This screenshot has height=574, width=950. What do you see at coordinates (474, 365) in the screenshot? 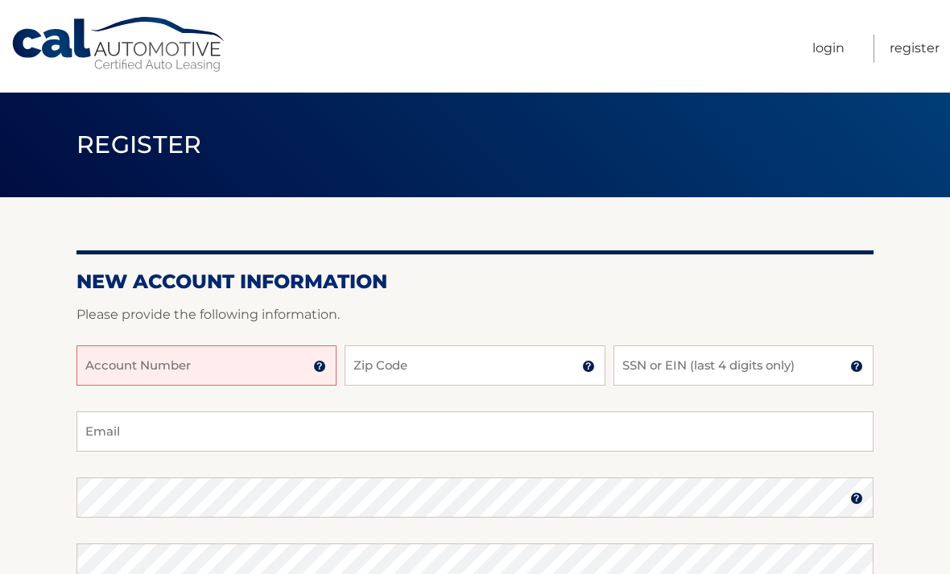
I see `input: Zip Code` at bounding box center [474, 365].